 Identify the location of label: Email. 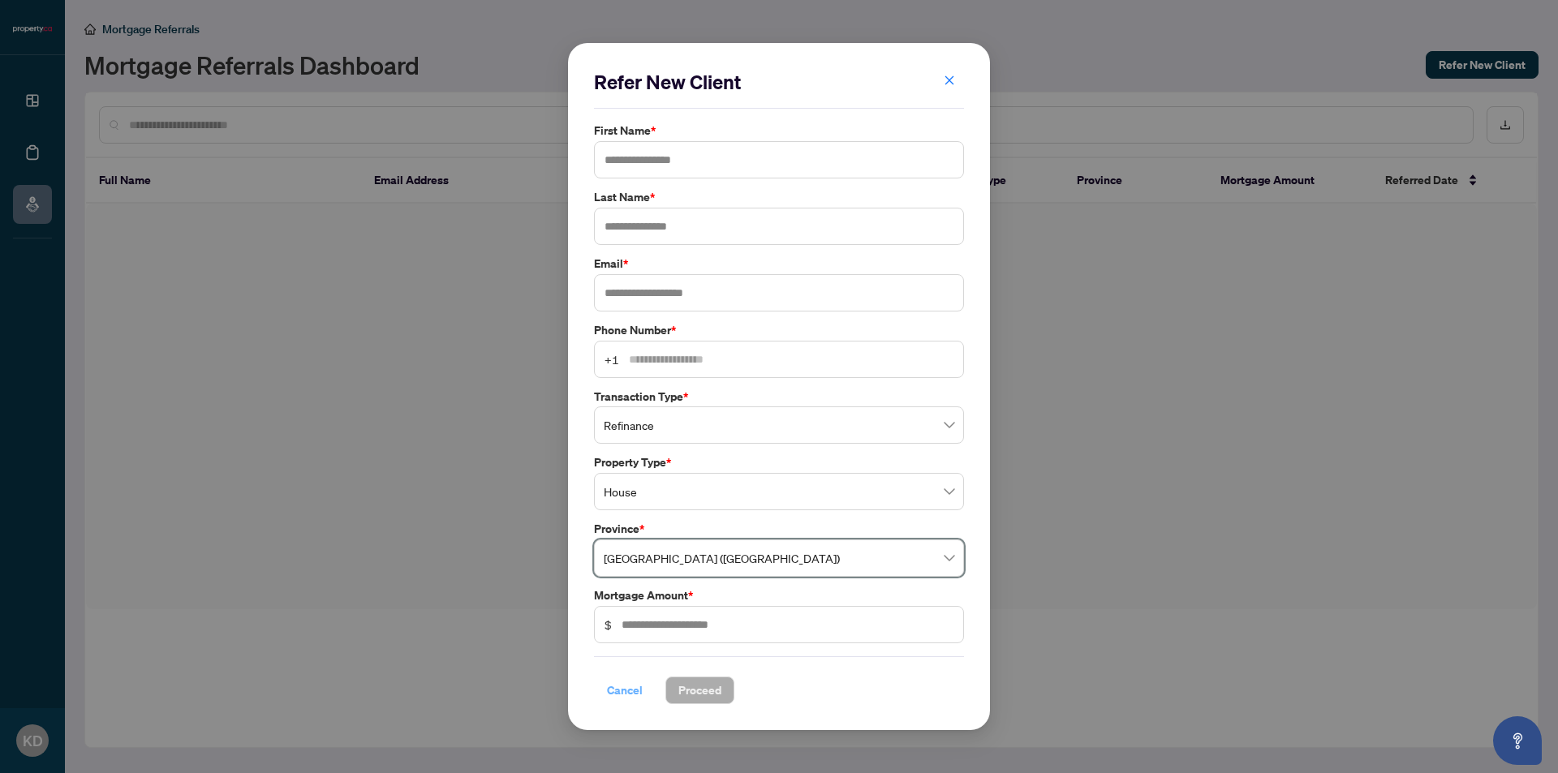
(779, 264).